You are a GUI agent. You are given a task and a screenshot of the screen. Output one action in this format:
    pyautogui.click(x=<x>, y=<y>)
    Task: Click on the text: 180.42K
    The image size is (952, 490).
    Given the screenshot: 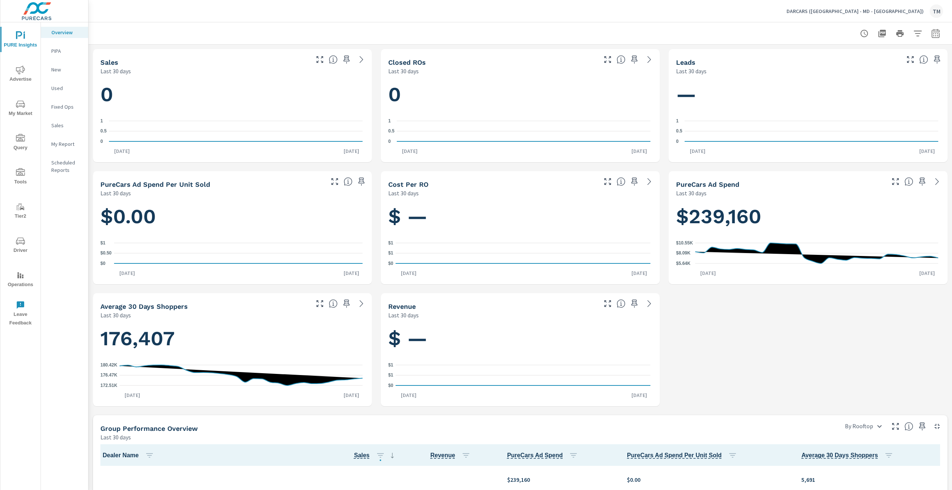 What is the action you would take?
    pyautogui.click(x=109, y=365)
    